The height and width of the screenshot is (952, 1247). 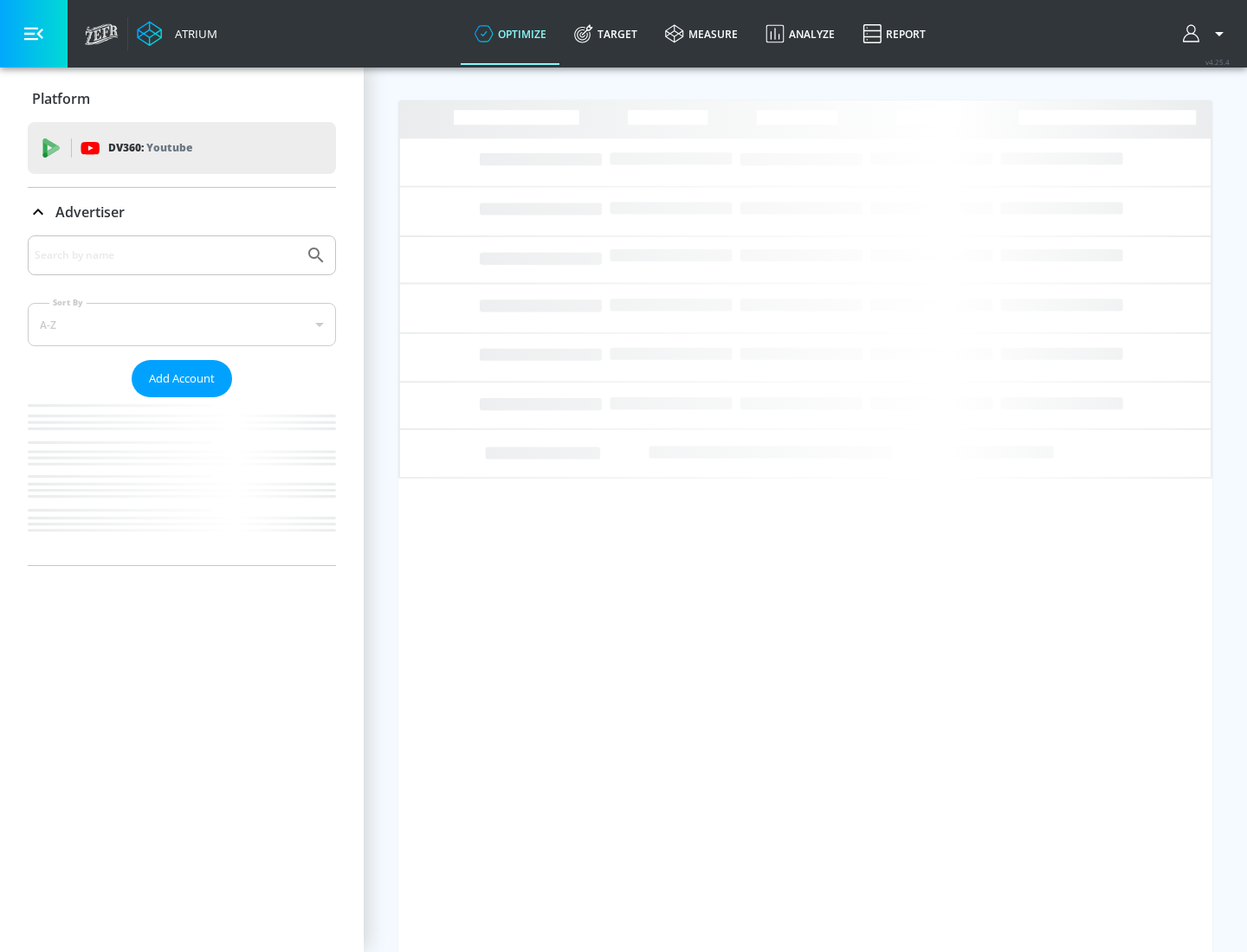 What do you see at coordinates (701, 33) in the screenshot?
I see `a: measure` at bounding box center [701, 33].